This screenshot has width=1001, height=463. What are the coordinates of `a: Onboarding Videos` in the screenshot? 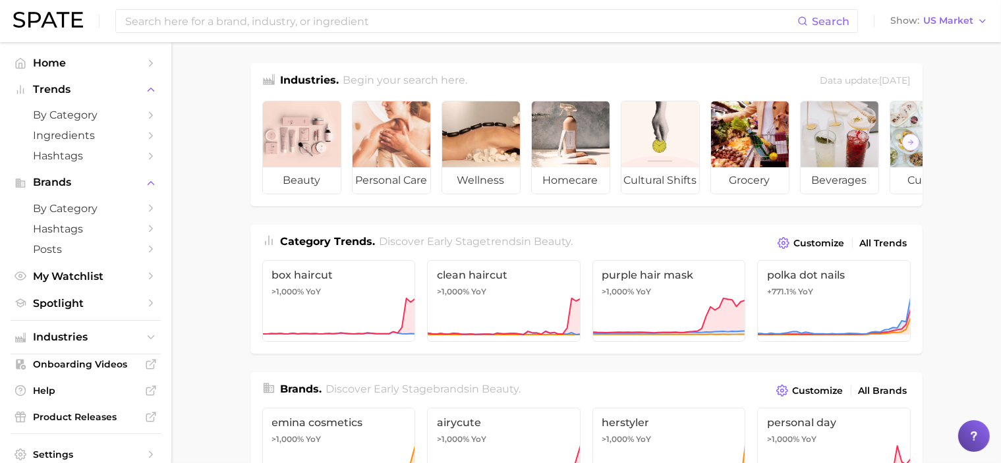 It's located at (86, 365).